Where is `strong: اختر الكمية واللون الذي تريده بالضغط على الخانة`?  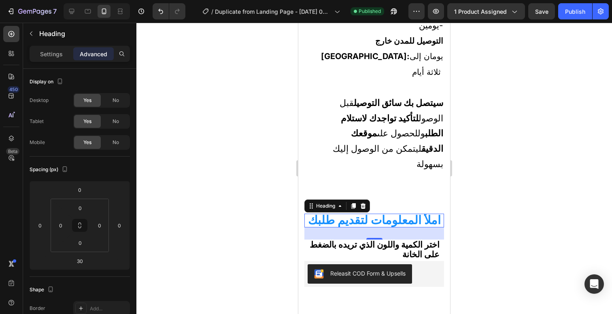
strong: اختر الكمية واللون الذي تريده بالضغط على الخانة is located at coordinates (76, 227).